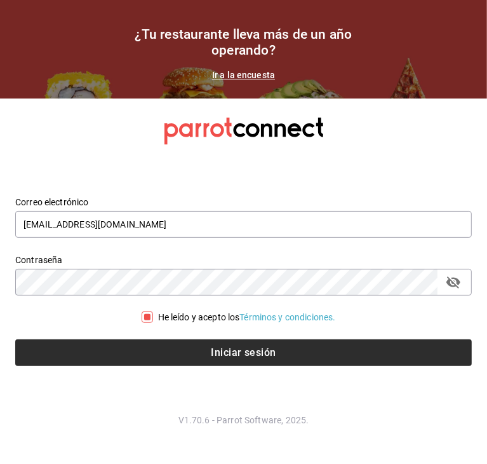 This screenshot has width=487, height=464. I want to click on h1: ¿Tu restaurante lleva más de un año operando?, so click(244, 43).